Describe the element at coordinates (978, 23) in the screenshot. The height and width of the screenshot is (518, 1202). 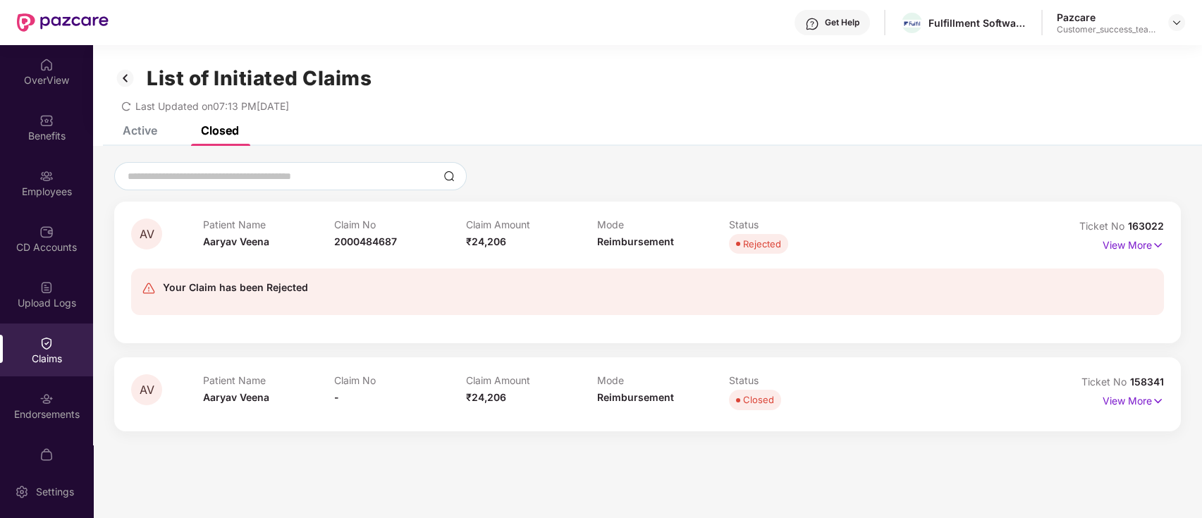
I see `div: Fulfillment Software Private Limited` at that location.